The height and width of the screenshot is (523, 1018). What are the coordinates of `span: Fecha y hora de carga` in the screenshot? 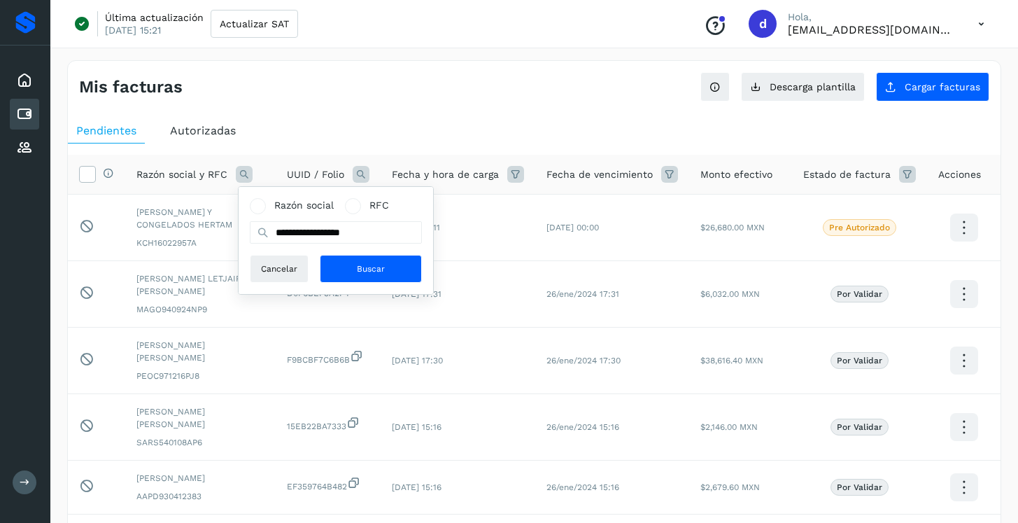 It's located at (445, 174).